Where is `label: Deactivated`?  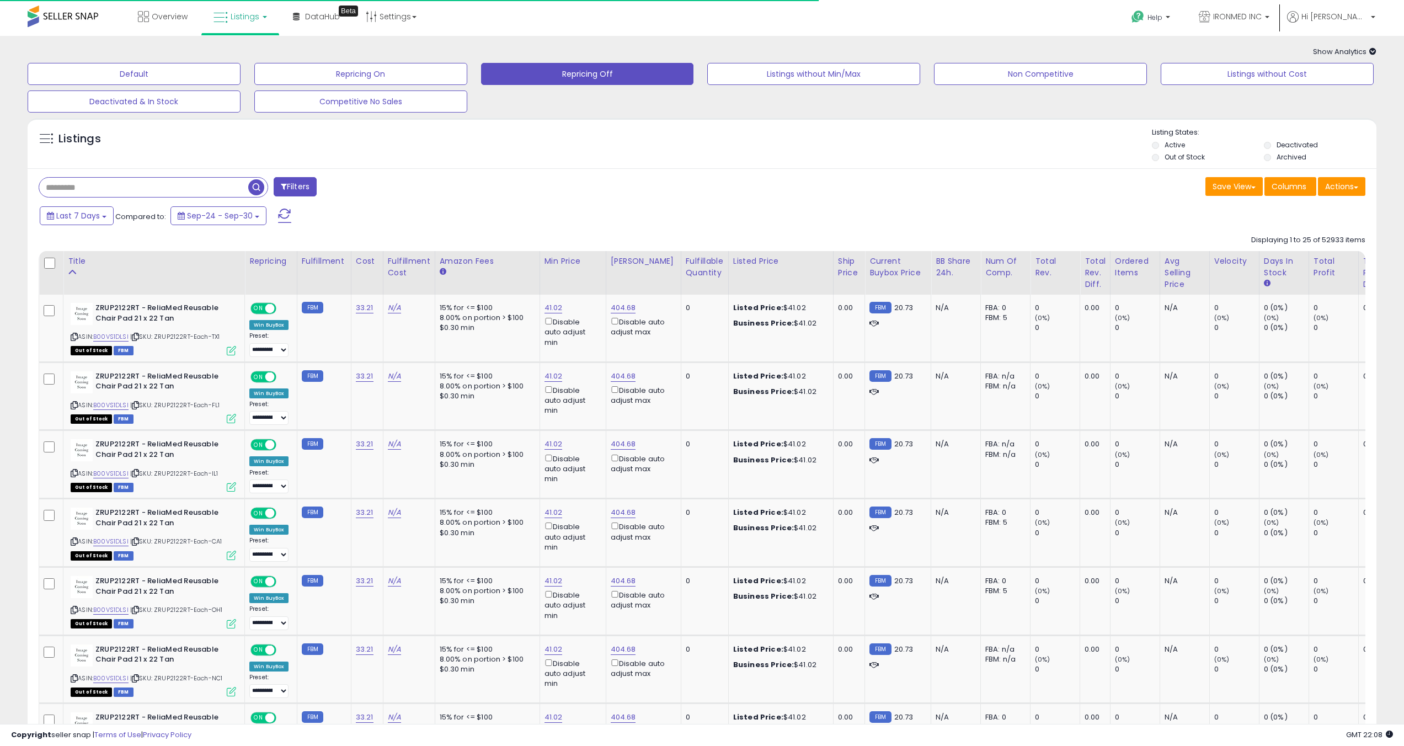
label: Deactivated is located at coordinates (1297, 145).